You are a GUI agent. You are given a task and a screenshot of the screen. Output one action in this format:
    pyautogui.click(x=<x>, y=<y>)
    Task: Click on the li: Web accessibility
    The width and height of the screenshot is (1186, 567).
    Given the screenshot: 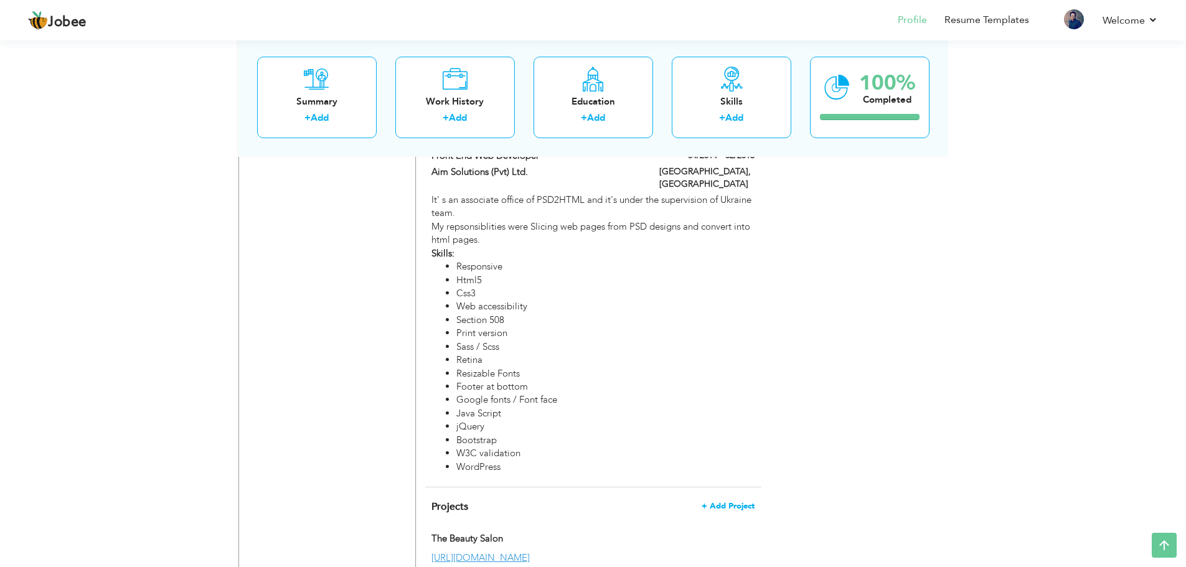 What is the action you would take?
    pyautogui.click(x=605, y=306)
    